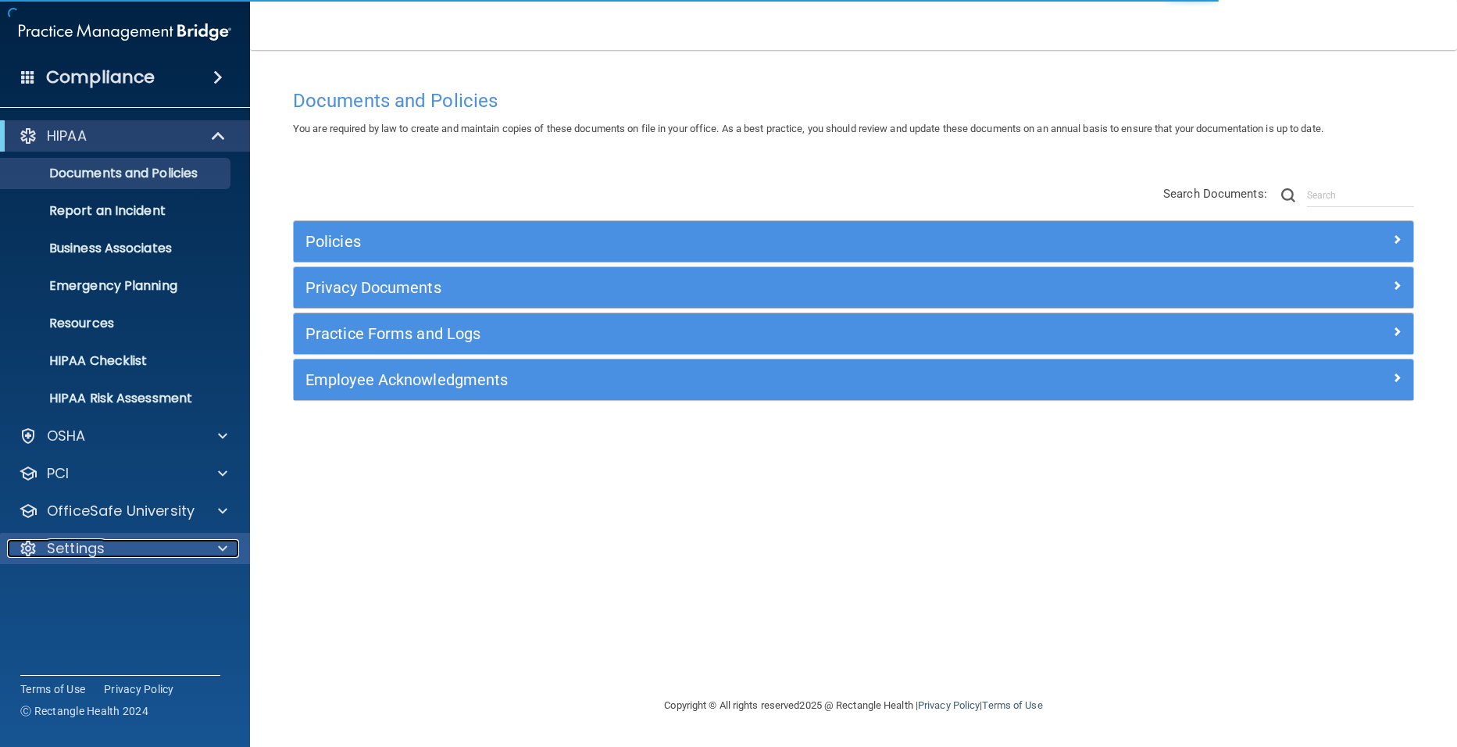 This screenshot has width=1457, height=747. What do you see at coordinates (116, 361) in the screenshot?
I see `p: HIPAA Checklist` at bounding box center [116, 361].